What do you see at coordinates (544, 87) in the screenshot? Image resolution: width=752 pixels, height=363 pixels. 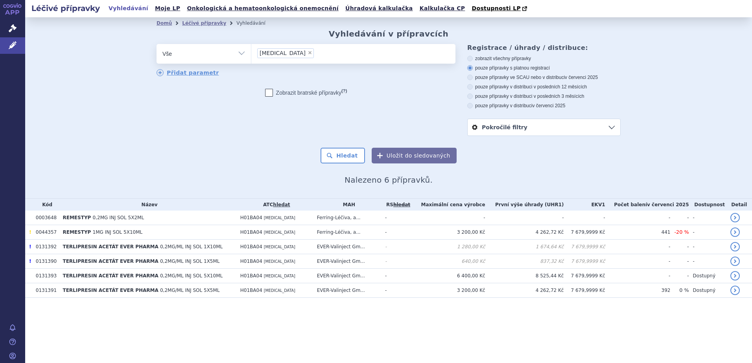 I see `label: pouze přípravky v distribuci v posledních 12 měsících` at bounding box center [544, 87].